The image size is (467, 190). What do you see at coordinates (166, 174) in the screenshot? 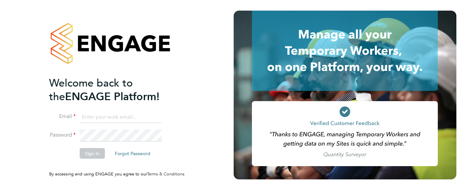
I see `a: Terms & Conditions` at bounding box center [166, 174].